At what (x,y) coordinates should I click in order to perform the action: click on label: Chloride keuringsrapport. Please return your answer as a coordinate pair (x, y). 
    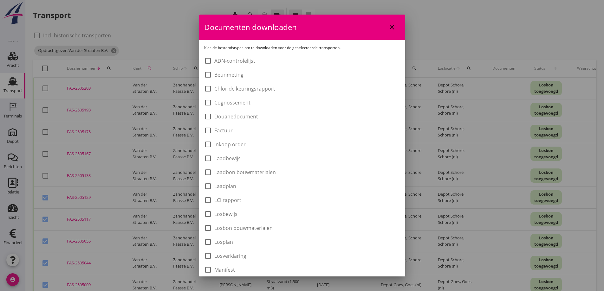
    Looking at the image, I should click on (245, 89).